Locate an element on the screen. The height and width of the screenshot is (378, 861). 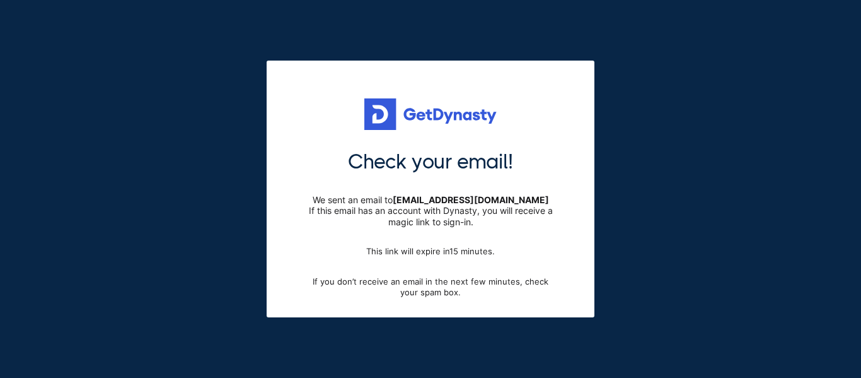
span: Check your email! is located at coordinates (431, 162).